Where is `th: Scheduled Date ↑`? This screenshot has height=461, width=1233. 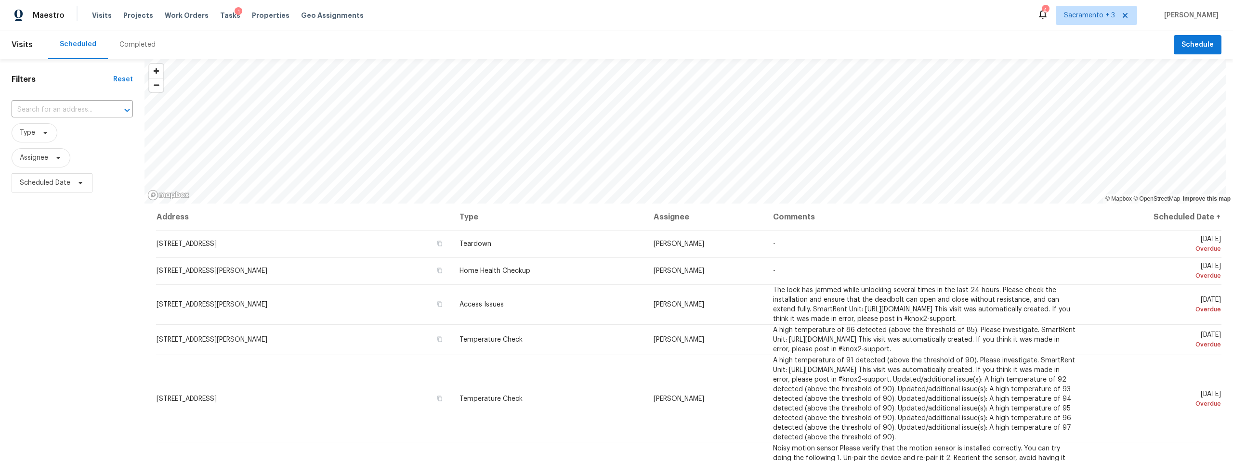 th: Scheduled Date ↑ is located at coordinates (1153, 217).